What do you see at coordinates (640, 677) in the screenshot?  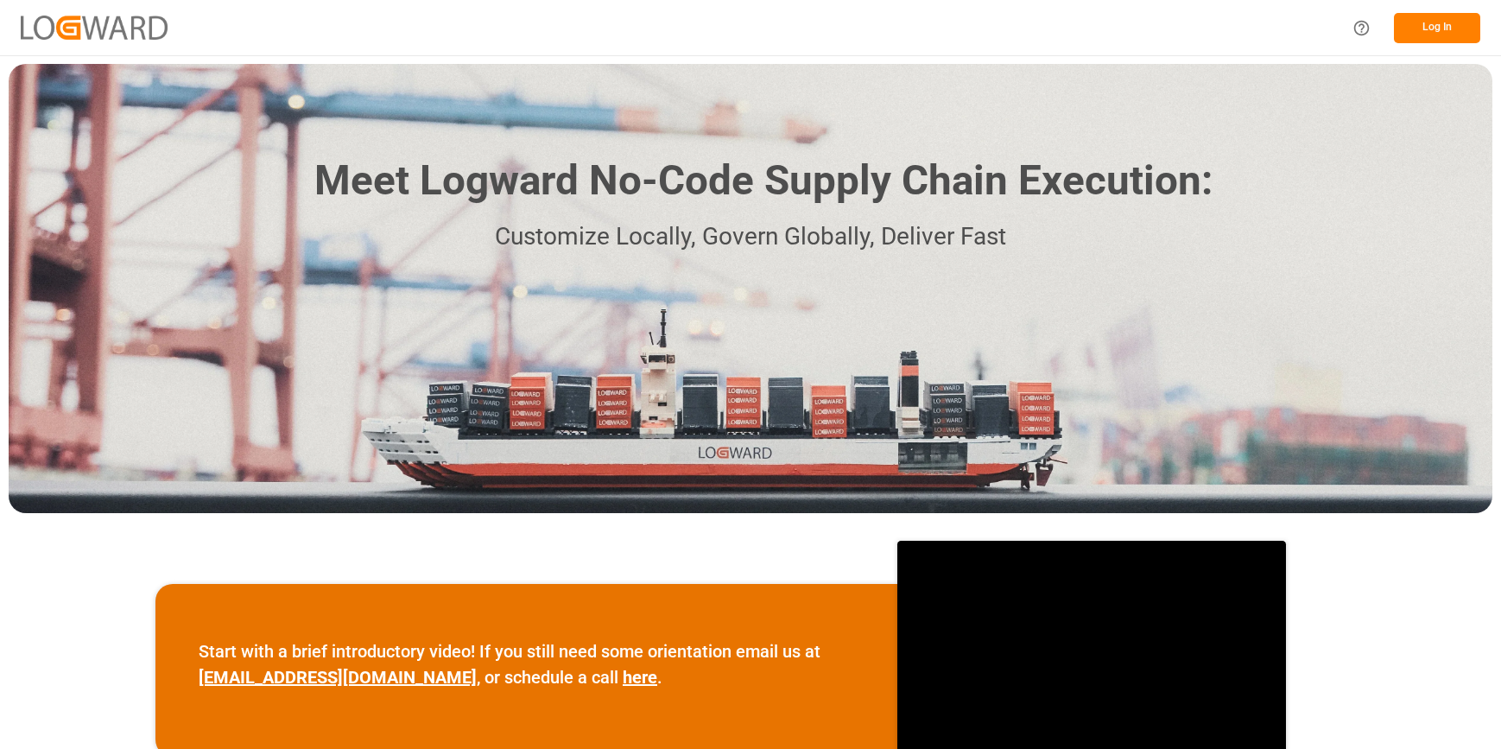 I see `a: here` at bounding box center [640, 677].